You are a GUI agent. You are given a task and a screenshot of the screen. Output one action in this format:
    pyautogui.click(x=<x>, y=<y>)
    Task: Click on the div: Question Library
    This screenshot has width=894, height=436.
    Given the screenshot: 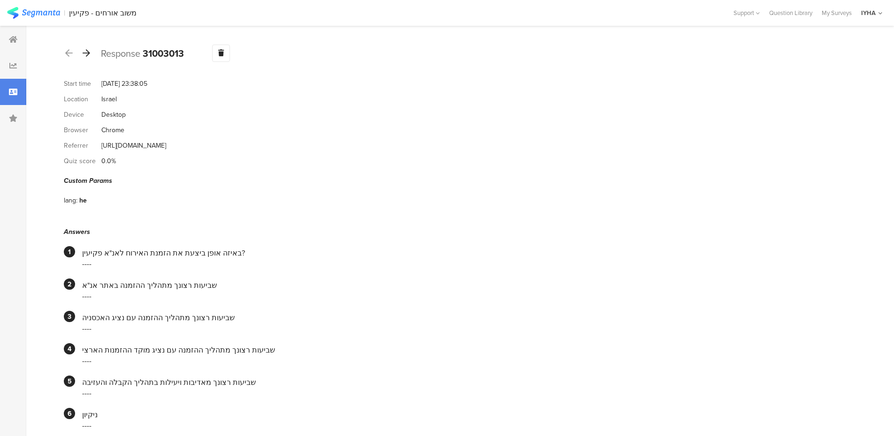 What is the action you would take?
    pyautogui.click(x=791, y=13)
    